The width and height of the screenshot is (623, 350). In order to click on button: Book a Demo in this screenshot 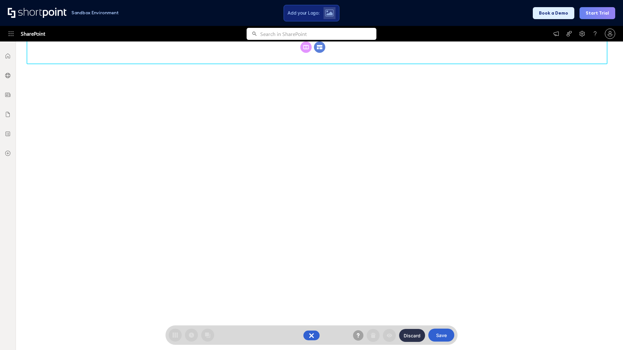, I will do `click(553, 13)`.